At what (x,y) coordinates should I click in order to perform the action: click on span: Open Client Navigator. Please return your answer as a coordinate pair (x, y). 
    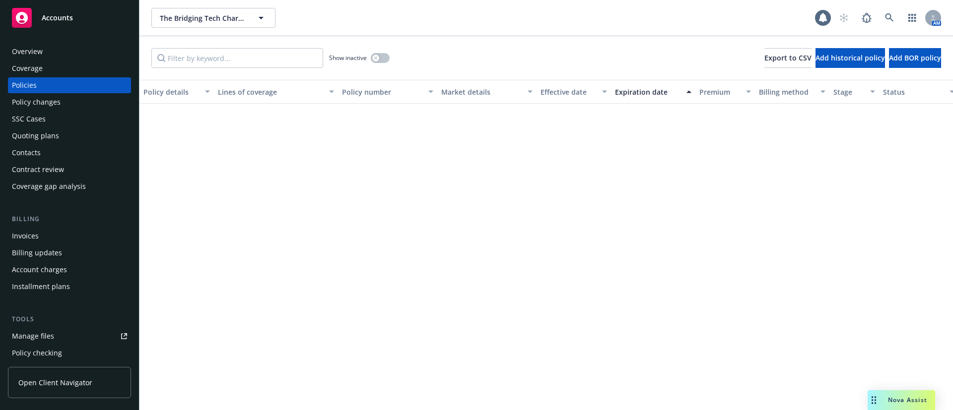
    Looking at the image, I should click on (55, 383).